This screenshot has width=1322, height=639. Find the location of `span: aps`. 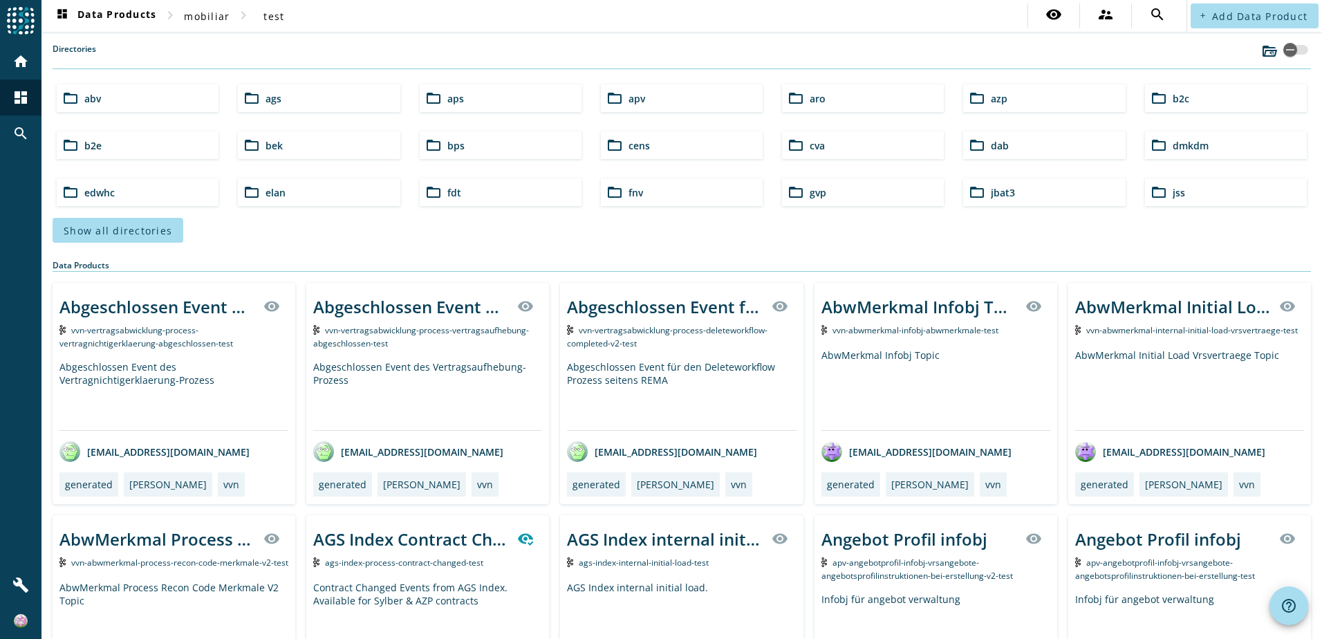

span: aps is located at coordinates (455, 98).